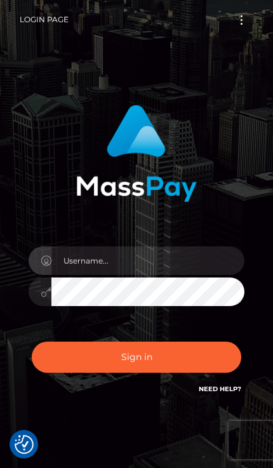  I want to click on input: Username..., so click(148, 260).